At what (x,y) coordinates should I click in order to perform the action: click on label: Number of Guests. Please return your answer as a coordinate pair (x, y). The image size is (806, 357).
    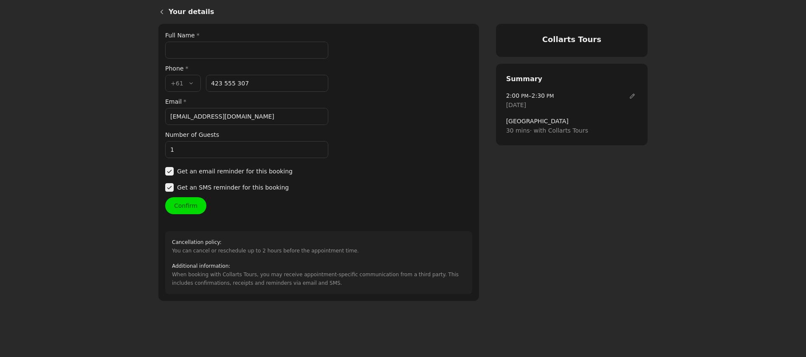
    Looking at the image, I should click on (247, 135).